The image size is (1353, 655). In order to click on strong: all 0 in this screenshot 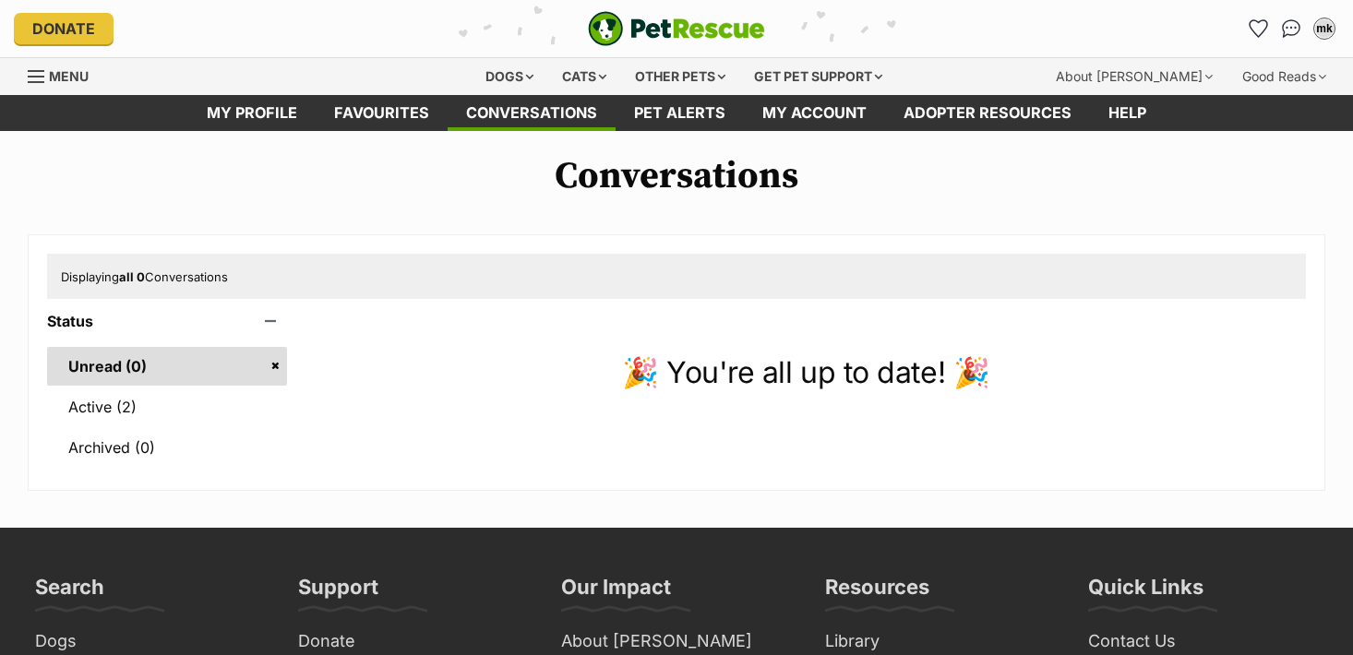, I will do `click(132, 277)`.